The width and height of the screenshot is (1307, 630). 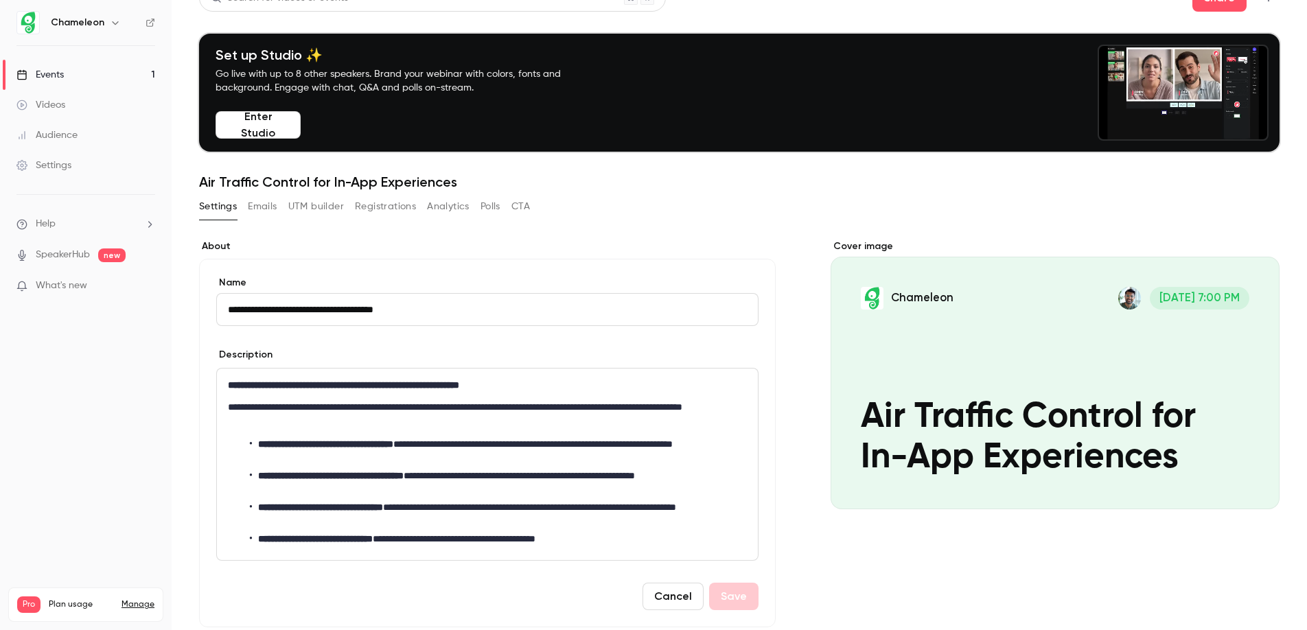 I want to click on label: Description, so click(x=244, y=355).